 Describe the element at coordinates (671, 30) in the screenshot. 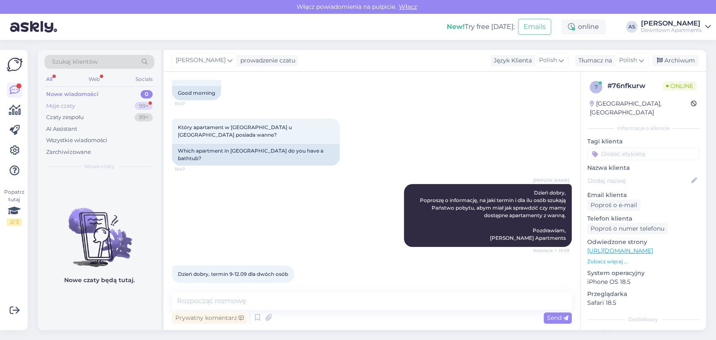

I see `div: Downtown Apartments` at that location.